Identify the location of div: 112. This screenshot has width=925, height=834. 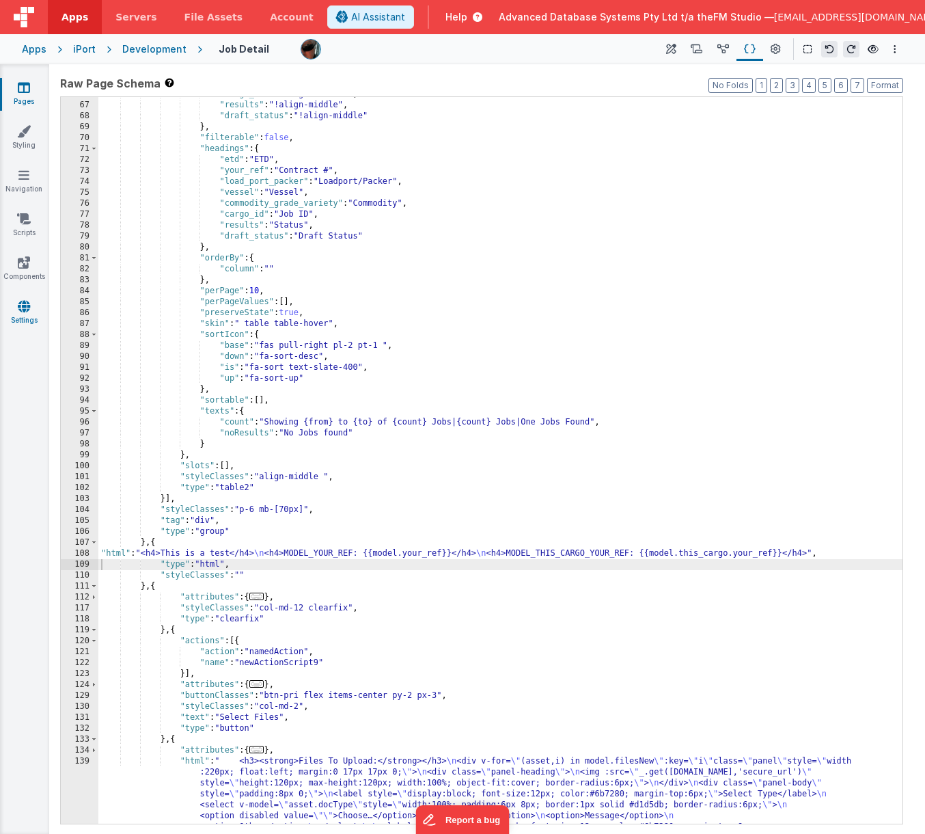
(79, 597).